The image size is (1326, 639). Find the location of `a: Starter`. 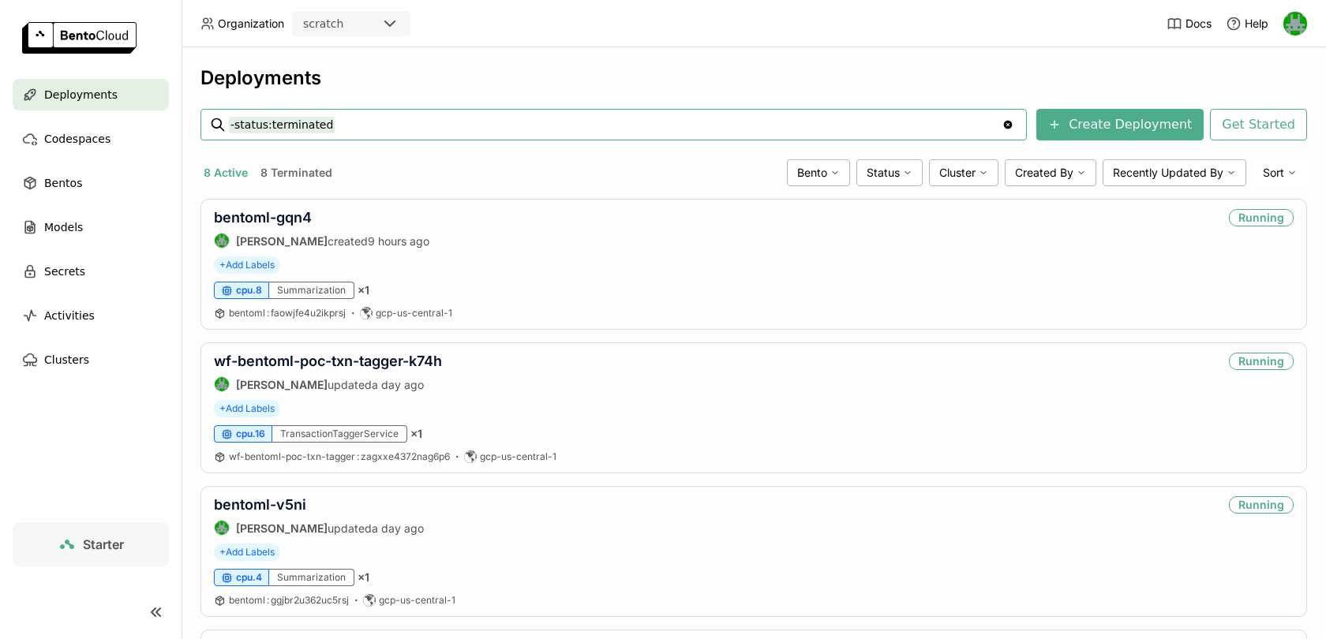

a: Starter is located at coordinates (91, 545).